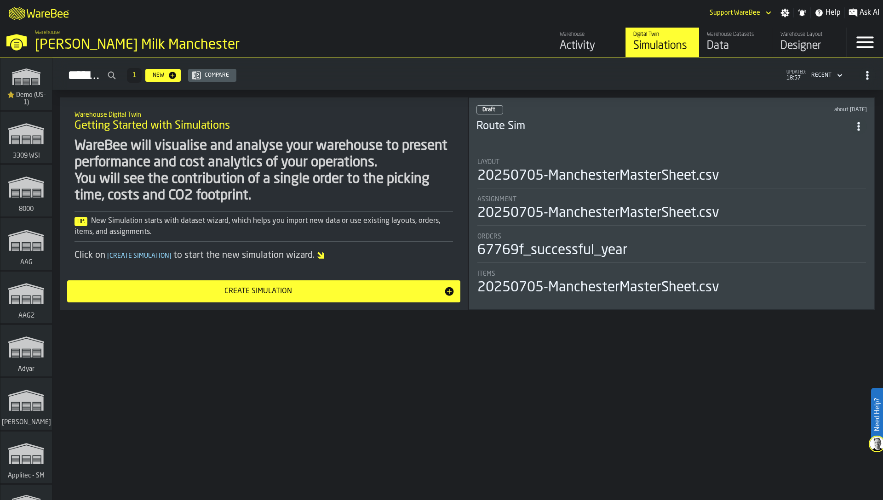 Image resolution: width=883 pixels, height=500 pixels. I want to click on div: Digital Twin, so click(662, 34).